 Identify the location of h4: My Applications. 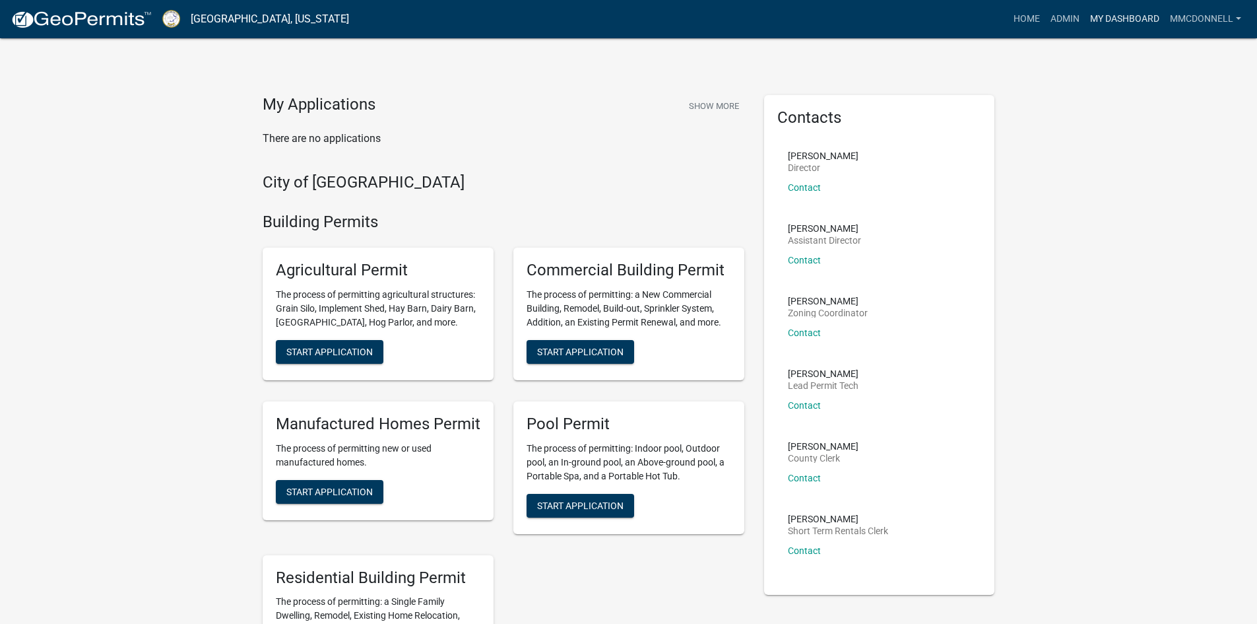
(319, 105).